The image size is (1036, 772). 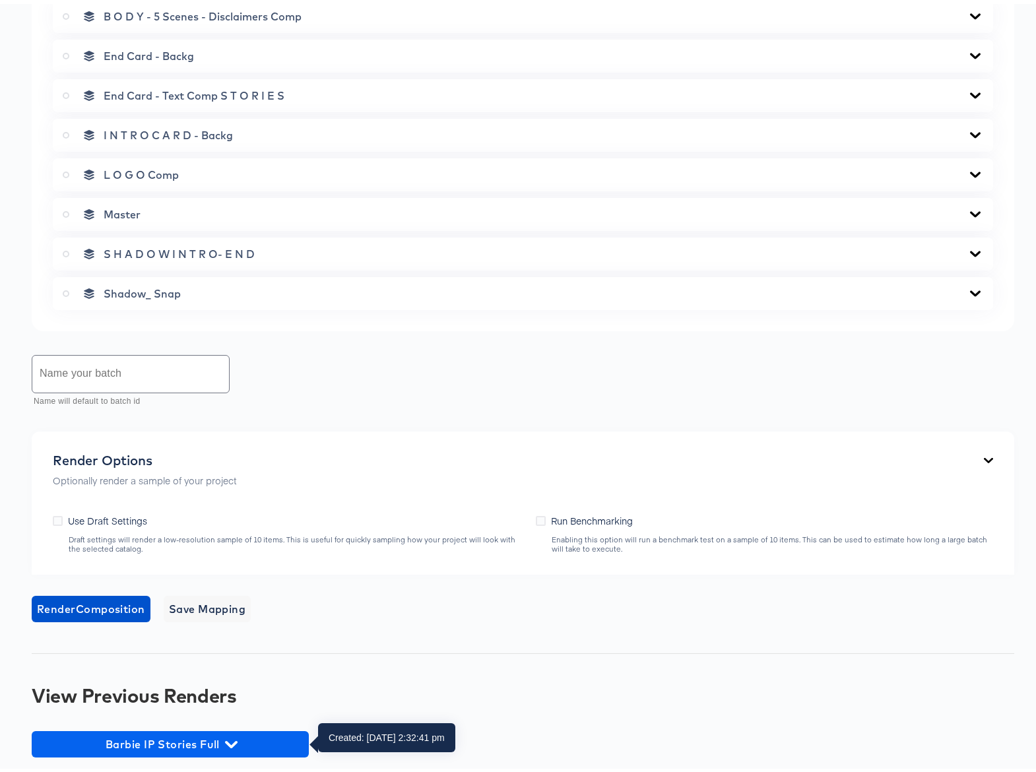 What do you see at coordinates (592, 517) in the screenshot?
I see `span: Run Benchmarking` at bounding box center [592, 517].